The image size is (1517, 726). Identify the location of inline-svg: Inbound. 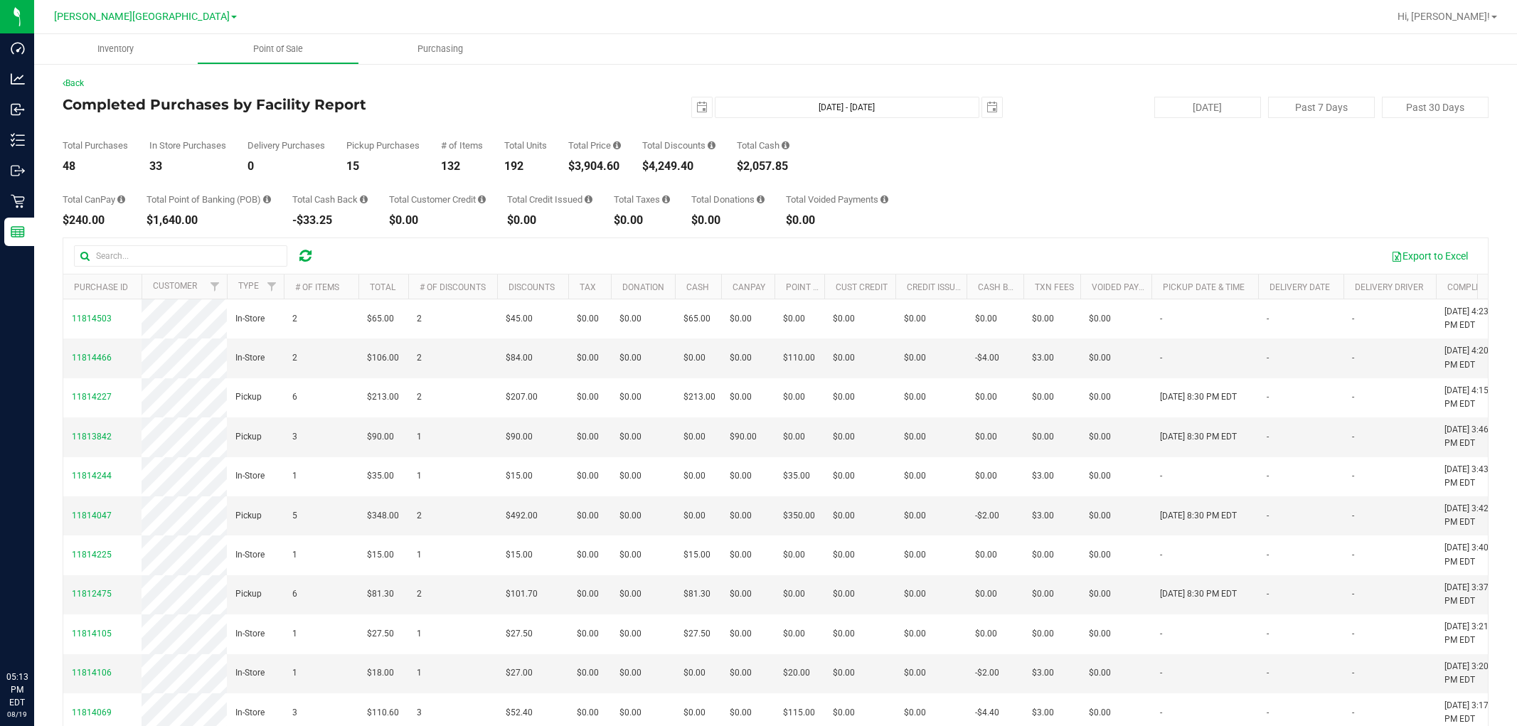
(18, 109).